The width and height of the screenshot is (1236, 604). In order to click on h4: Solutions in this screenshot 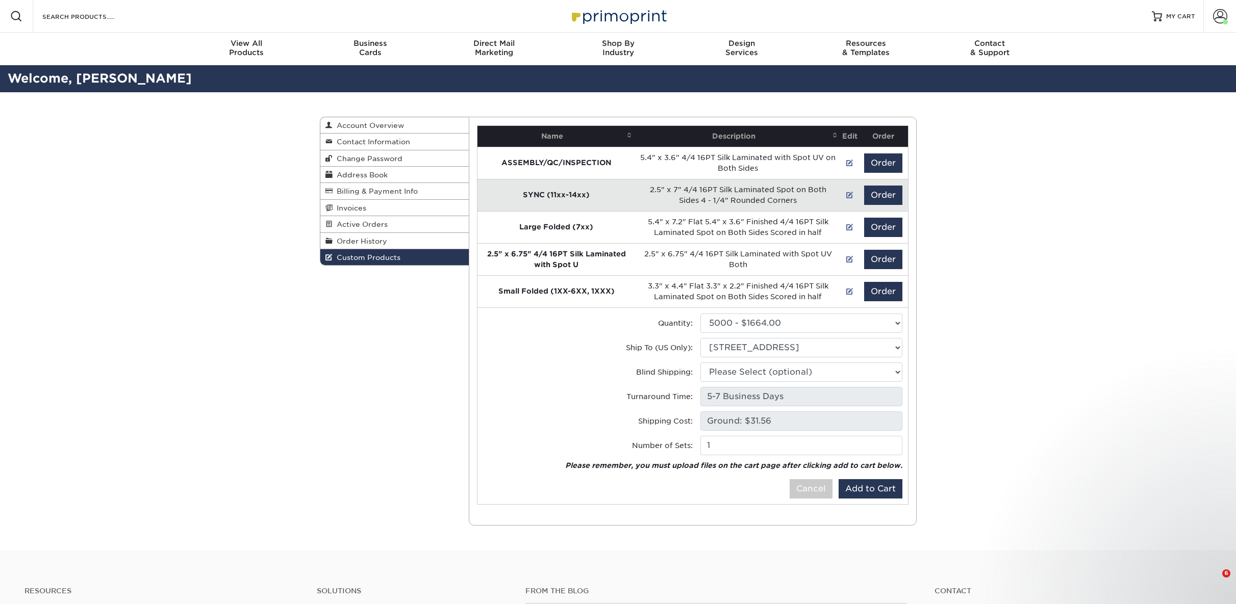, I will do `click(413, 591)`.